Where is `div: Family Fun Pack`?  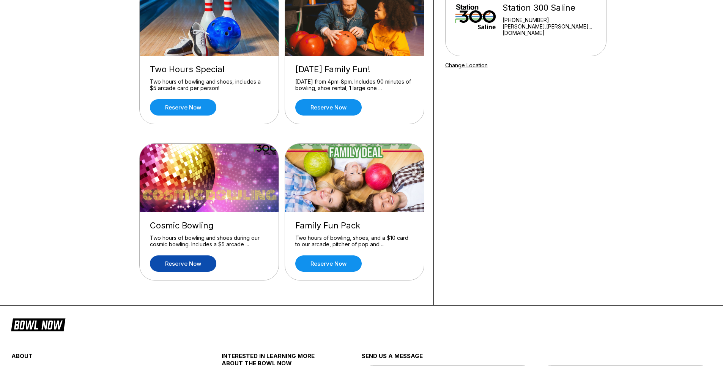 div: Family Fun Pack is located at coordinates (355, 225).